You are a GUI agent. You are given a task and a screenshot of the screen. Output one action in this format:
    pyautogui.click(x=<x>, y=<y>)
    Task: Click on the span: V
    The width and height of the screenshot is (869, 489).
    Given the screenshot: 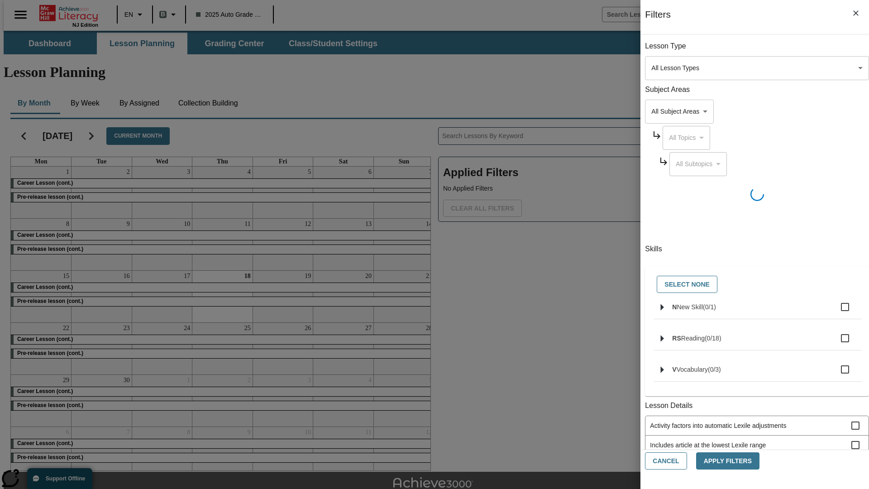 What is the action you would take?
    pyautogui.click(x=674, y=369)
    